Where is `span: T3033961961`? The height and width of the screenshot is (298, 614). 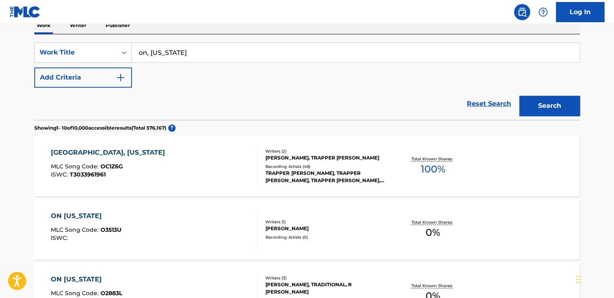
span: T3033961961 is located at coordinates (88, 174).